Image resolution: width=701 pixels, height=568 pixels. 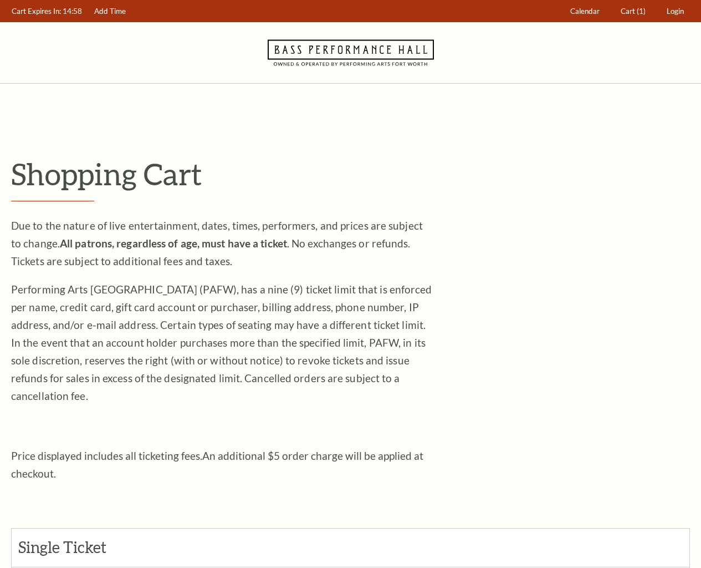 What do you see at coordinates (217, 464) in the screenshot?
I see `span: An additional $5 order charge will be applied at checkout.` at bounding box center [217, 464].